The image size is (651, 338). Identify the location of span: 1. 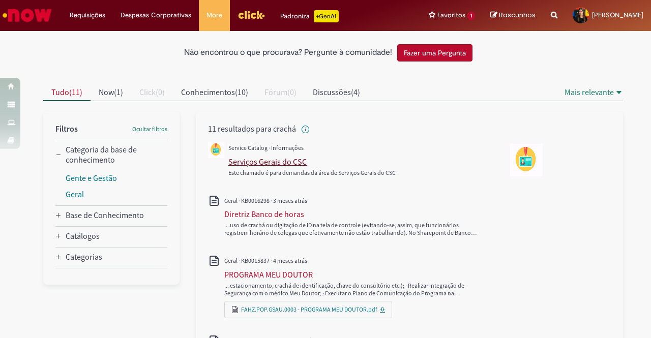
(471, 16).